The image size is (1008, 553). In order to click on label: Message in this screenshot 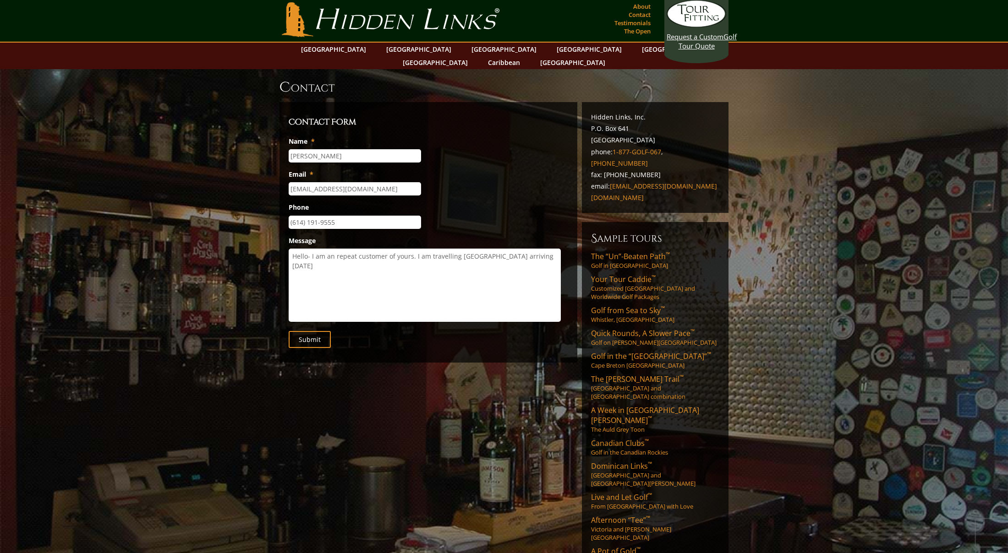, I will do `click(302, 241)`.